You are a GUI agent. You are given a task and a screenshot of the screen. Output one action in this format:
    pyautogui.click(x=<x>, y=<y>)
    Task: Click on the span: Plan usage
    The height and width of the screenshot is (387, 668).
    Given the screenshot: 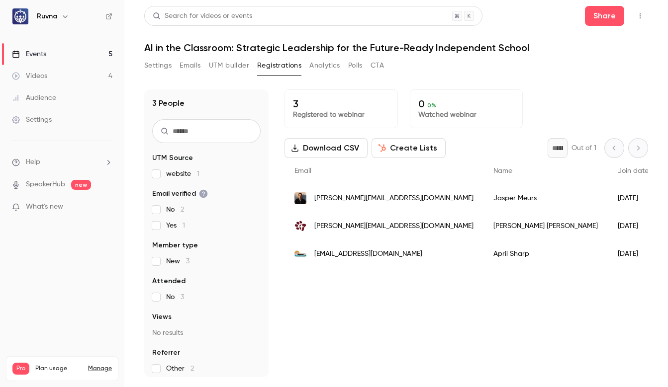 What is the action you would take?
    pyautogui.click(x=59, y=369)
    